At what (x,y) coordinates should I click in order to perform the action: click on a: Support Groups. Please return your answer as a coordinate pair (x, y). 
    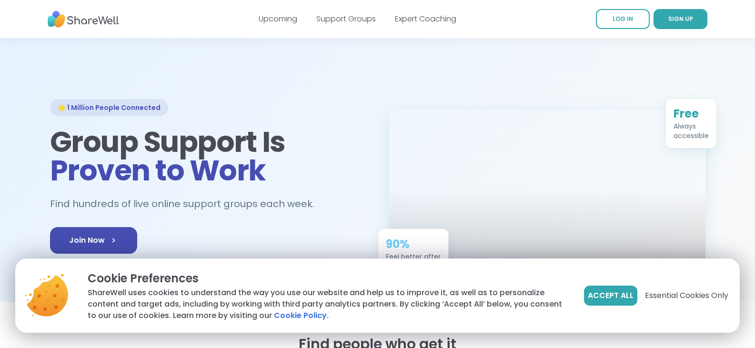
    Looking at the image, I should click on (346, 19).